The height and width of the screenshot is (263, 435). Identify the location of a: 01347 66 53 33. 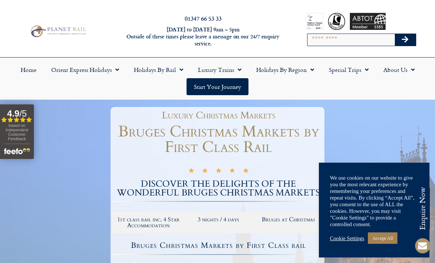
(203, 18).